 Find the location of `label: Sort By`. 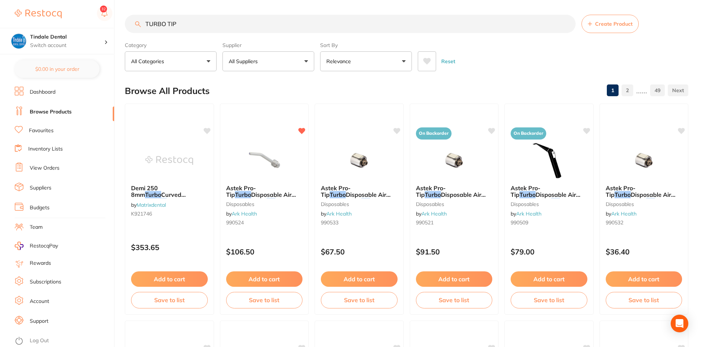

label: Sort By is located at coordinates (366, 45).